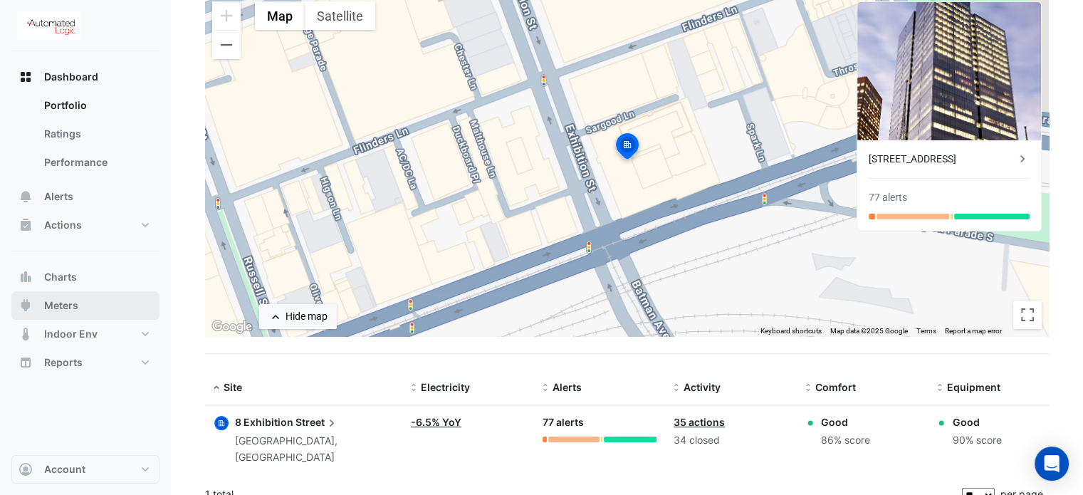  What do you see at coordinates (949, 71) in the screenshot?
I see `img: 8 Exhibition Street` at bounding box center [949, 71].